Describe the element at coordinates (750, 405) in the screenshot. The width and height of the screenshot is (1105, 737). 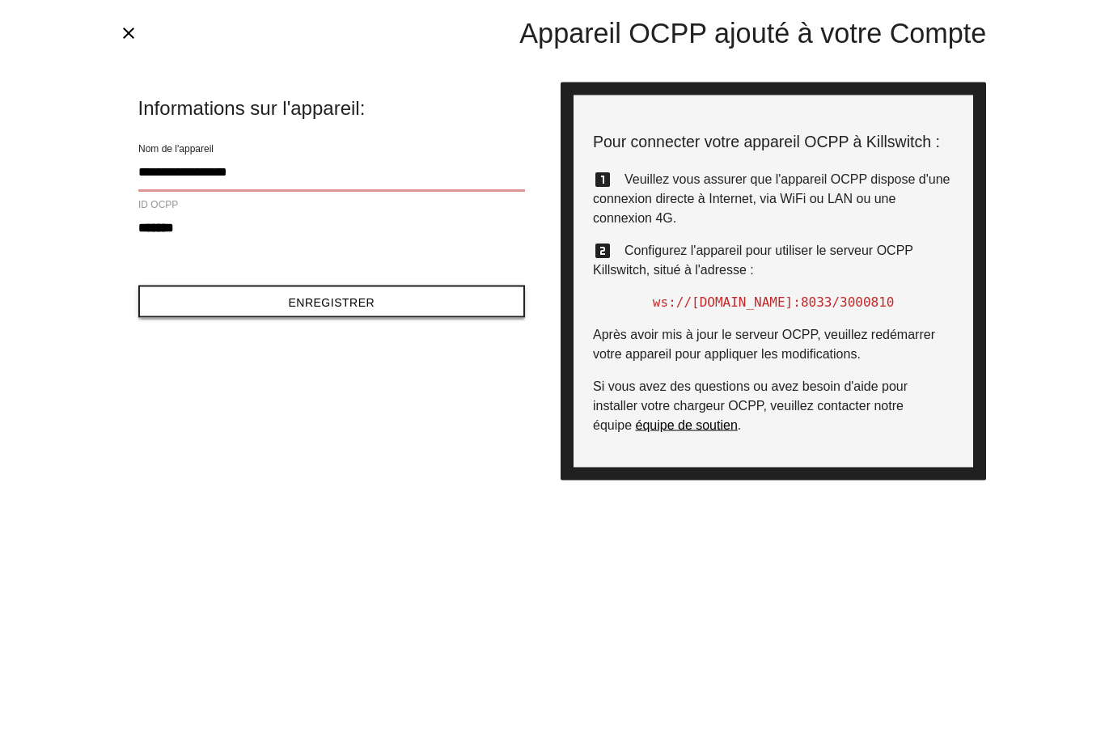
I see `span: Si vous avez des questions ou avez besoin d'aide pour installer votre chargeur OCPP, veuillez con...` at that location.